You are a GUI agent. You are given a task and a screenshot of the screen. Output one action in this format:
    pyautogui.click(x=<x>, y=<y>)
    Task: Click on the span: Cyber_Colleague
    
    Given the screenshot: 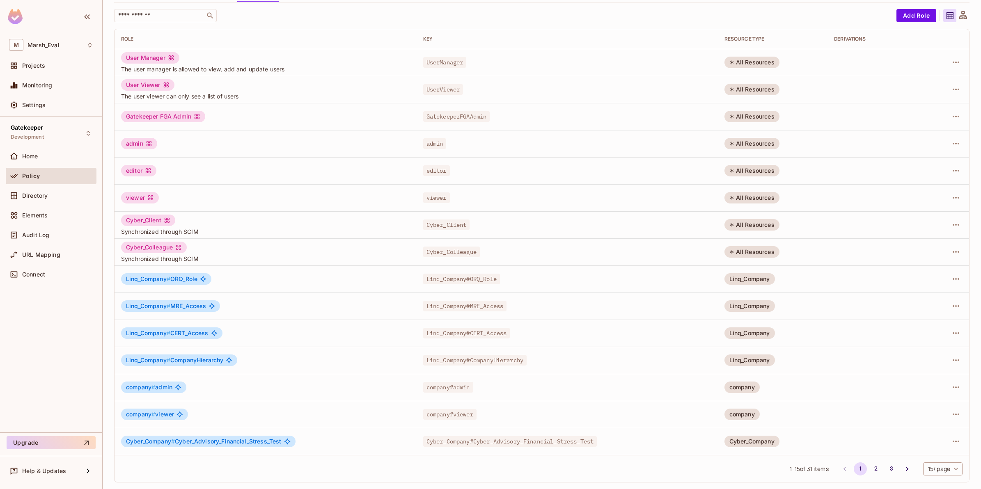 What is the action you would take?
    pyautogui.click(x=452, y=252)
    